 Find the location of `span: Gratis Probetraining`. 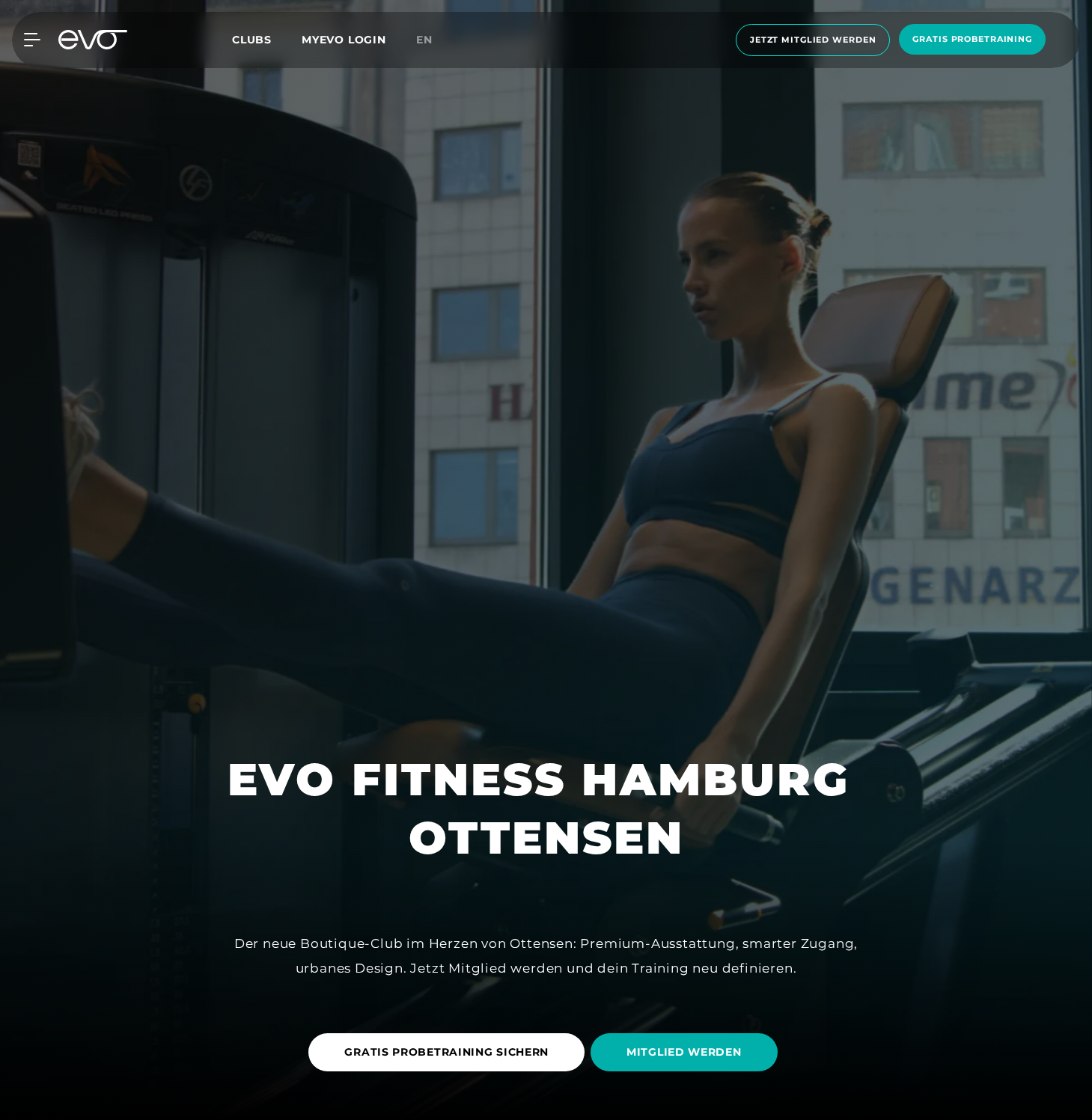

span: Gratis Probetraining is located at coordinates (973, 39).